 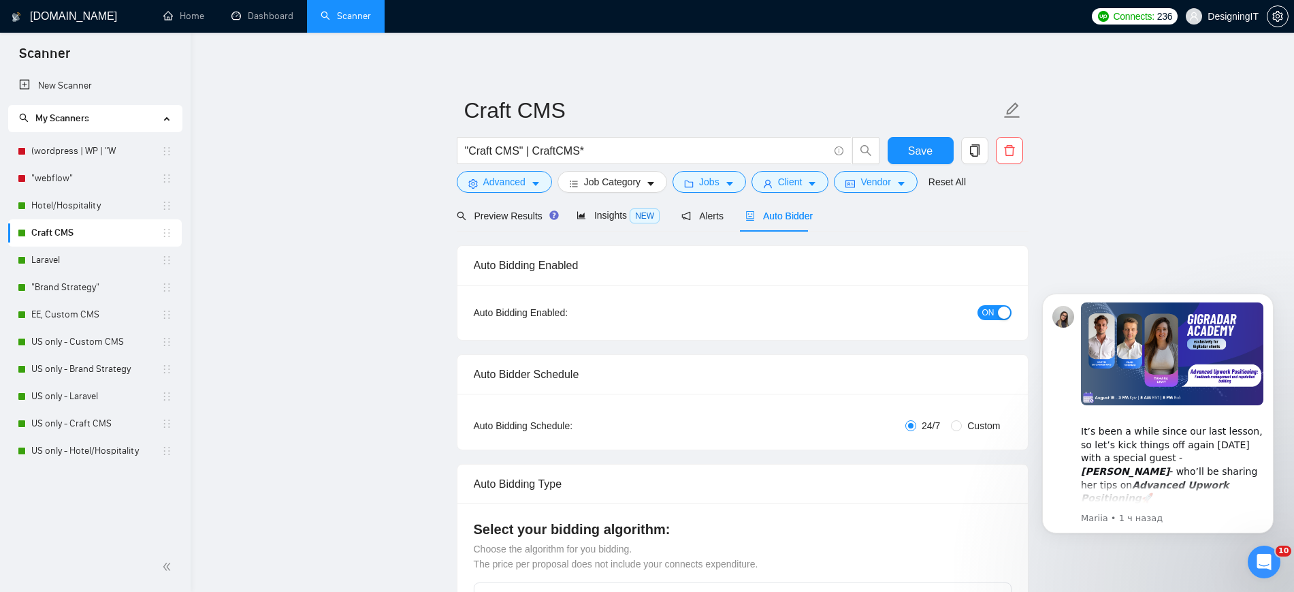 I want to click on span: Client, so click(x=791, y=182).